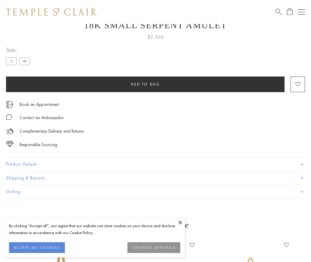 The image size is (311, 262). What do you see at coordinates (37, 248) in the screenshot?
I see `button: ACCEPT ALL COOKIES` at bounding box center [37, 248].